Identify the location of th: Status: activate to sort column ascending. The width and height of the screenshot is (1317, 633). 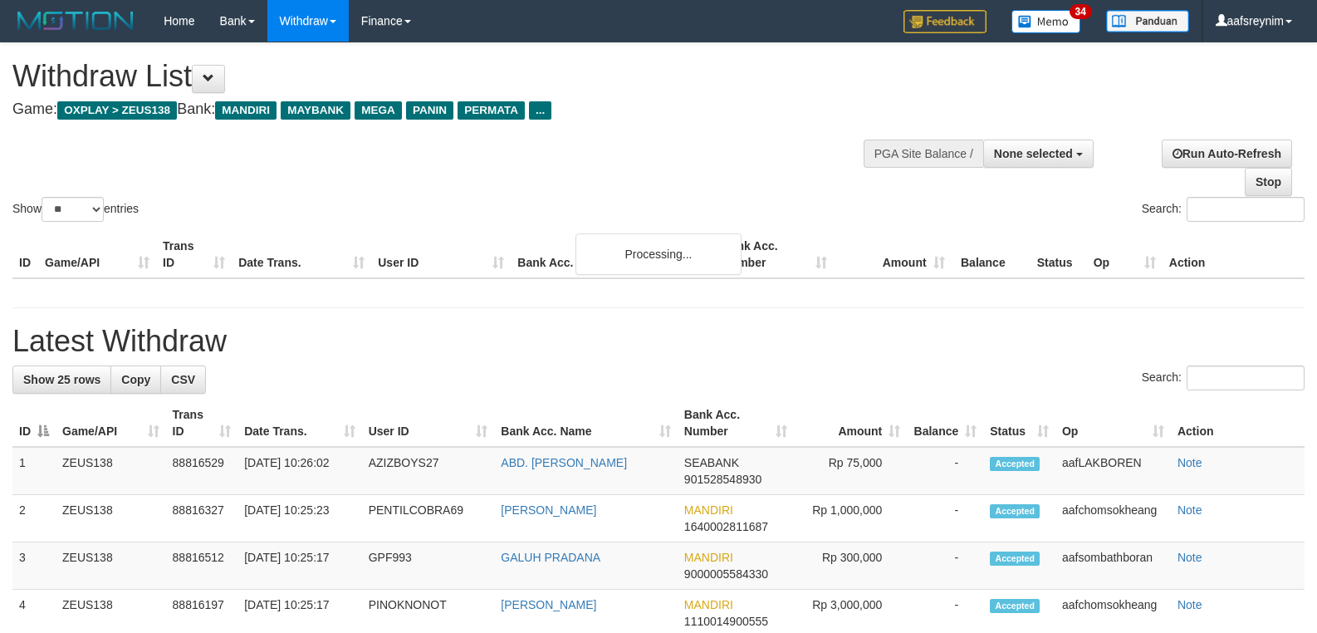
(1019, 423).